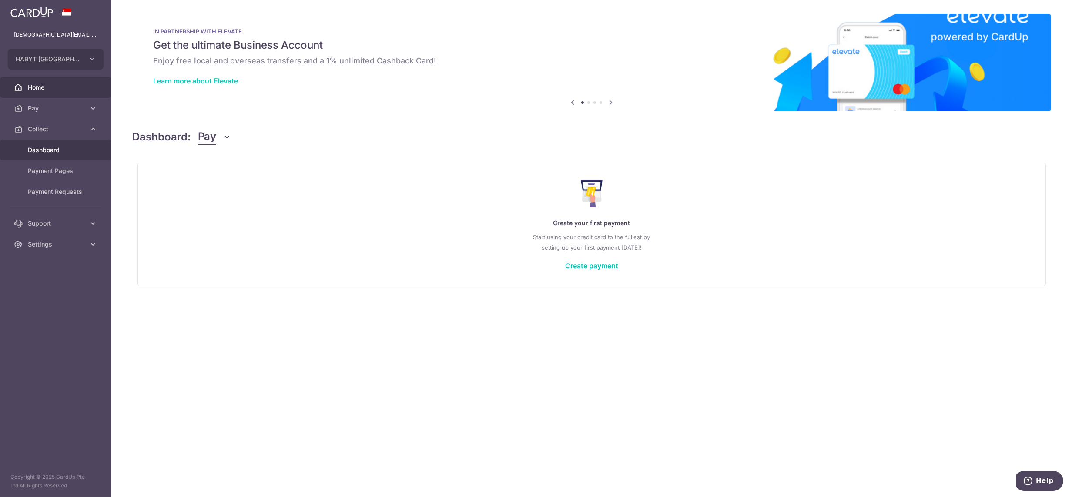  Describe the element at coordinates (592, 63) in the screenshot. I see `img: Renovation banner` at that location.